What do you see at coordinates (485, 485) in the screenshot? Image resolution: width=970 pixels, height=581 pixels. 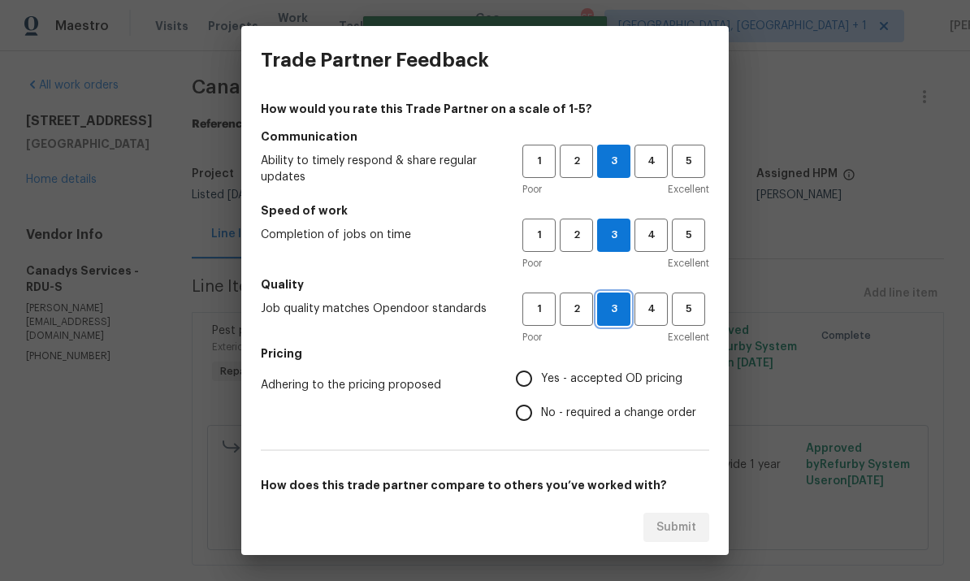 I see `h5: How does this trade partner compare to others you’ve worked with?` at bounding box center [485, 485].